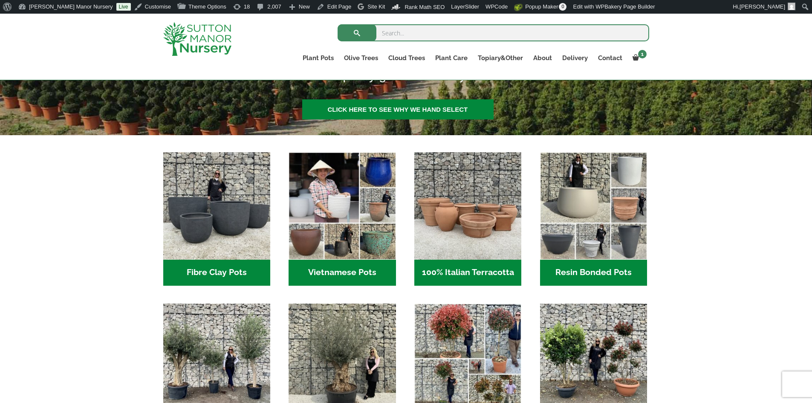  What do you see at coordinates (610, 58) in the screenshot?
I see `a: Contact` at bounding box center [610, 58].